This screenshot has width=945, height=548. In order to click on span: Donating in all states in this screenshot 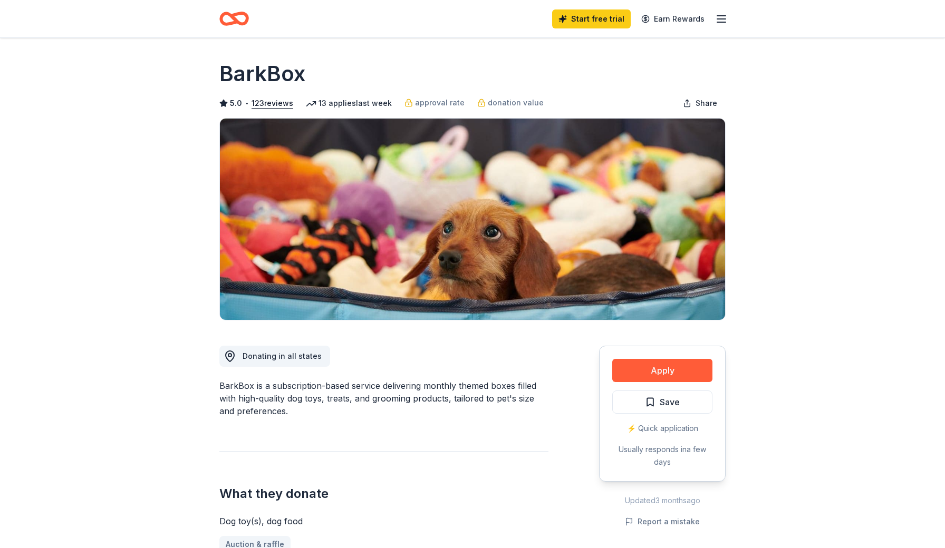, I will do `click(282, 356)`.